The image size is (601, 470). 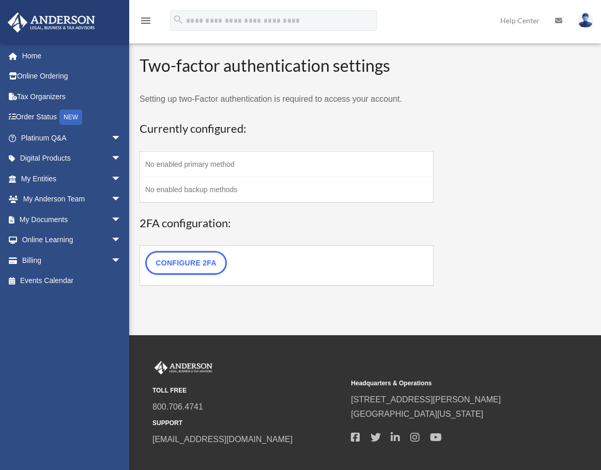 What do you see at coordinates (585, 20) in the screenshot?
I see `img: User Pic` at bounding box center [585, 20].